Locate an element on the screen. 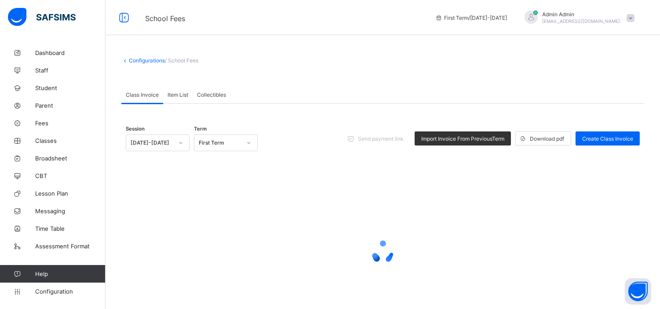  div: AdminAdmin is located at coordinates (577, 18).